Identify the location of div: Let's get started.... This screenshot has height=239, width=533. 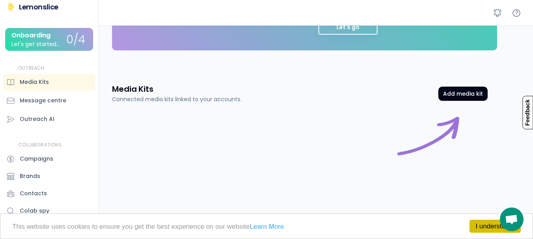
(36, 44).